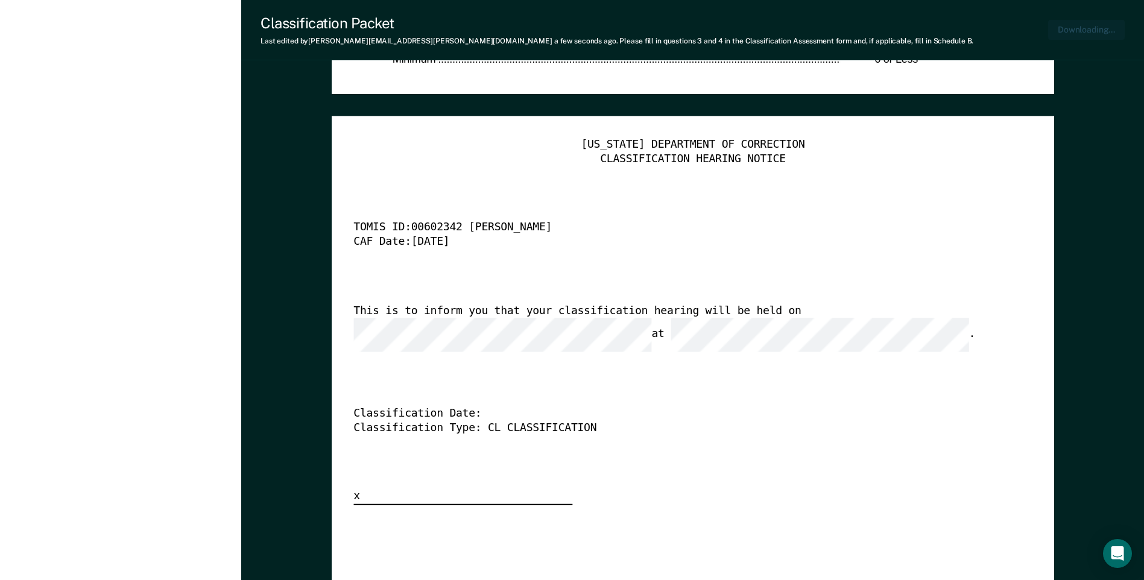 This screenshot has height=580, width=1144. What do you see at coordinates (585, 41) in the screenshot?
I see `span: a few seconds ago` at bounding box center [585, 41].